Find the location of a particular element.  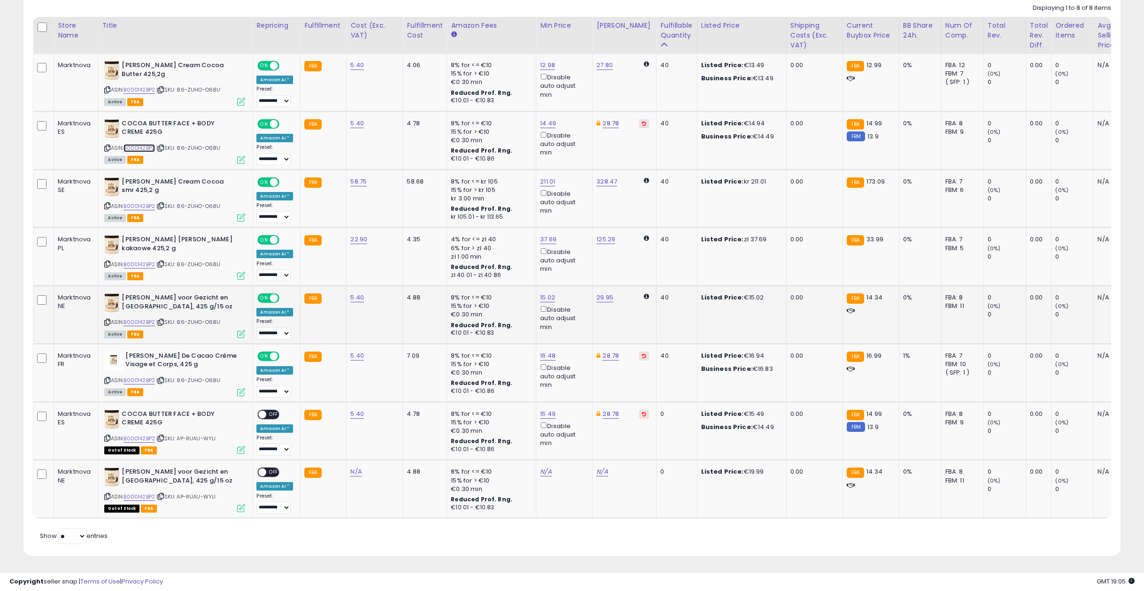

a: Terms of Use is located at coordinates (100, 581).